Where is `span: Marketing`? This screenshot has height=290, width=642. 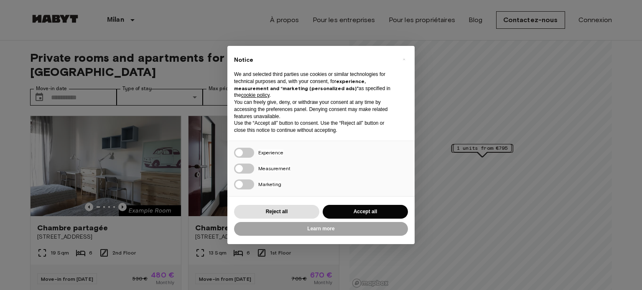 span: Marketing is located at coordinates (270, 184).